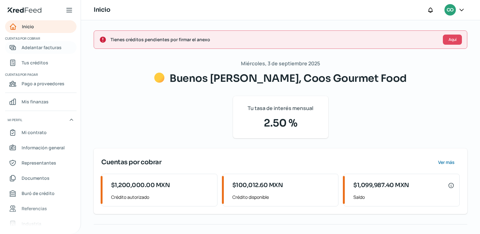 The image size is (480, 234). Describe the element at coordinates (141, 185) in the screenshot. I see `span: $1,200,000.00 MXN` at that location.